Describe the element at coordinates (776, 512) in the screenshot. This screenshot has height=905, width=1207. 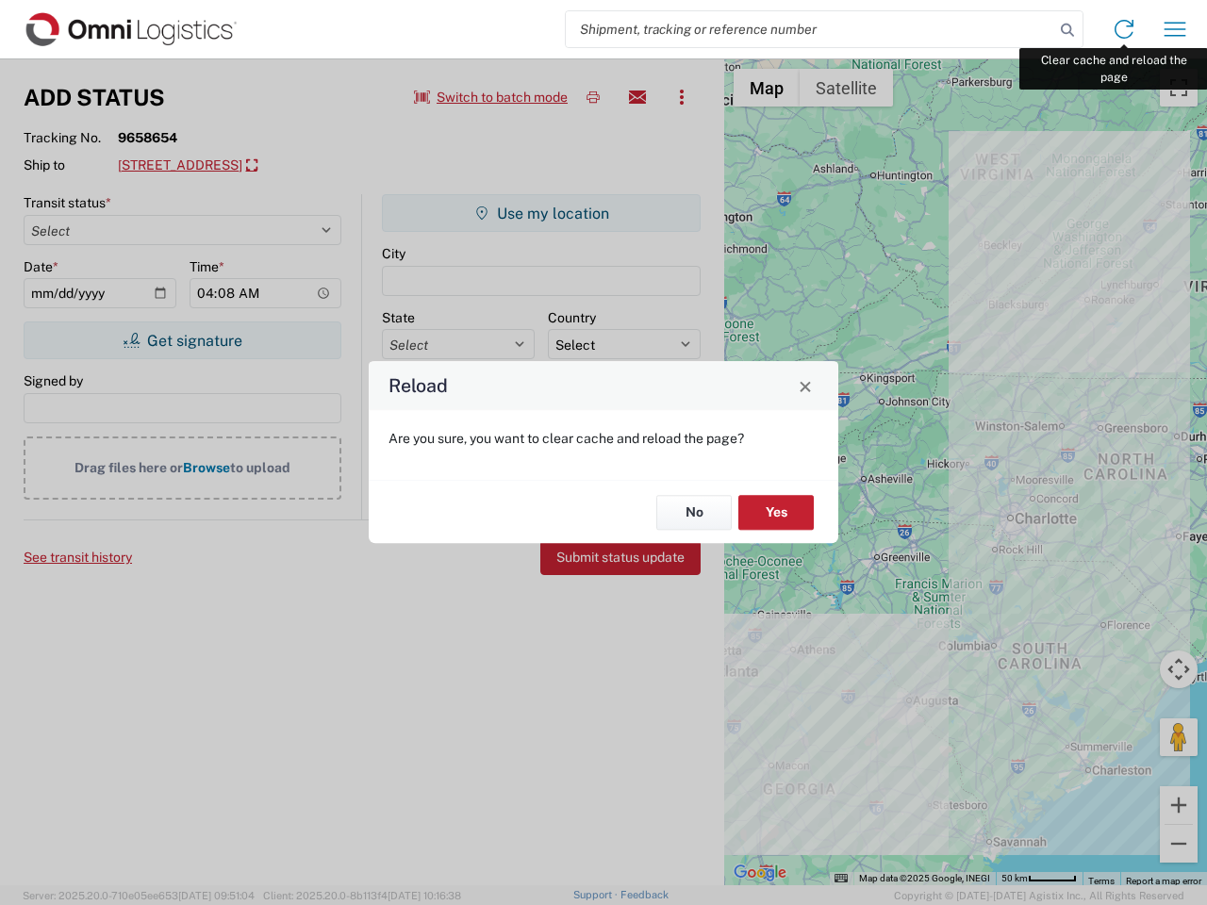
I see `button: Yes` at that location.